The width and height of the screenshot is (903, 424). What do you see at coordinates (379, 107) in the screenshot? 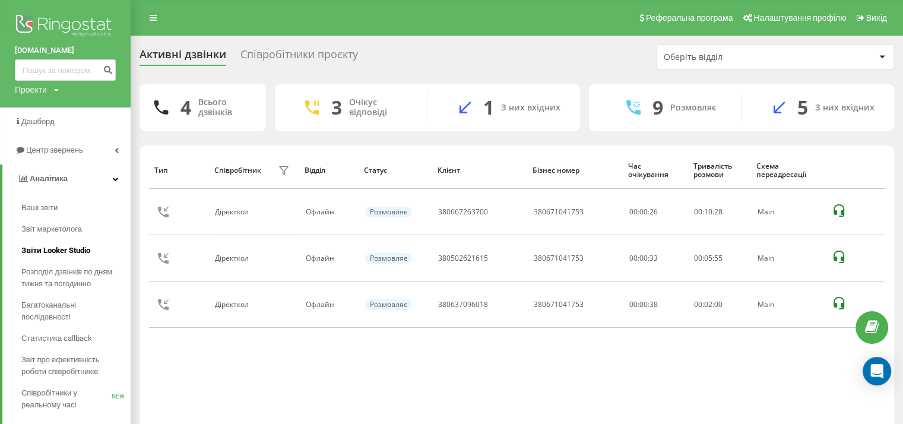
I see `div: Очікує відповіді` at bounding box center [379, 107].